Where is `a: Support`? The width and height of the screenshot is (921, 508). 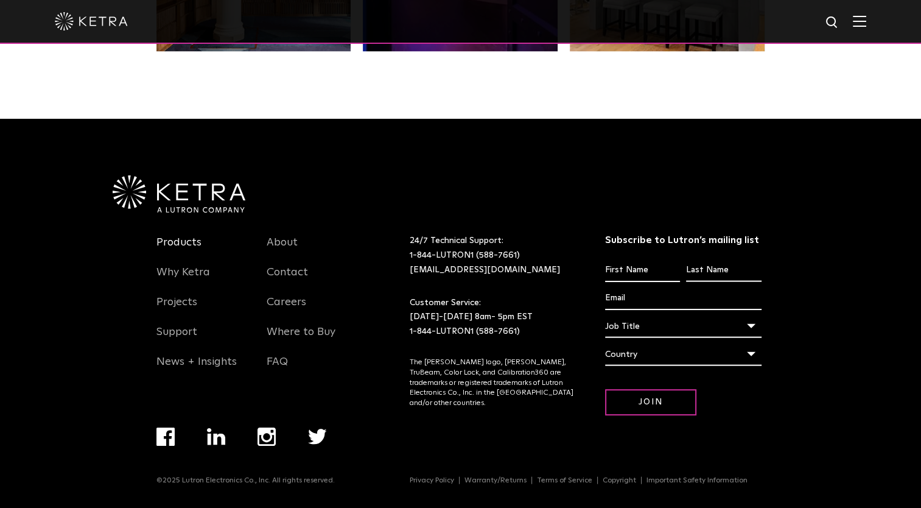 a: Support is located at coordinates (177, 339).